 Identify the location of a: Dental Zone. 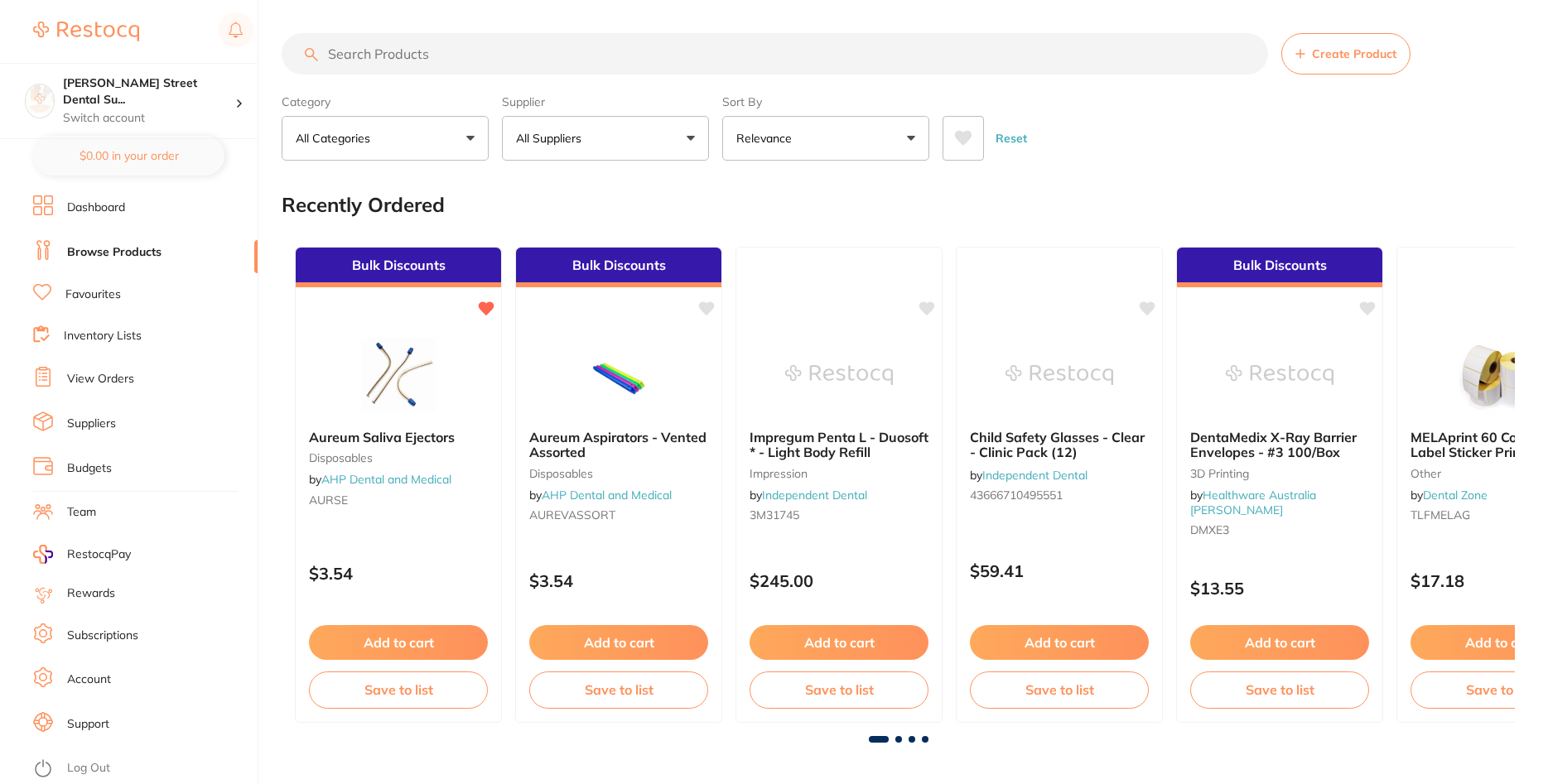
(1455, 495).